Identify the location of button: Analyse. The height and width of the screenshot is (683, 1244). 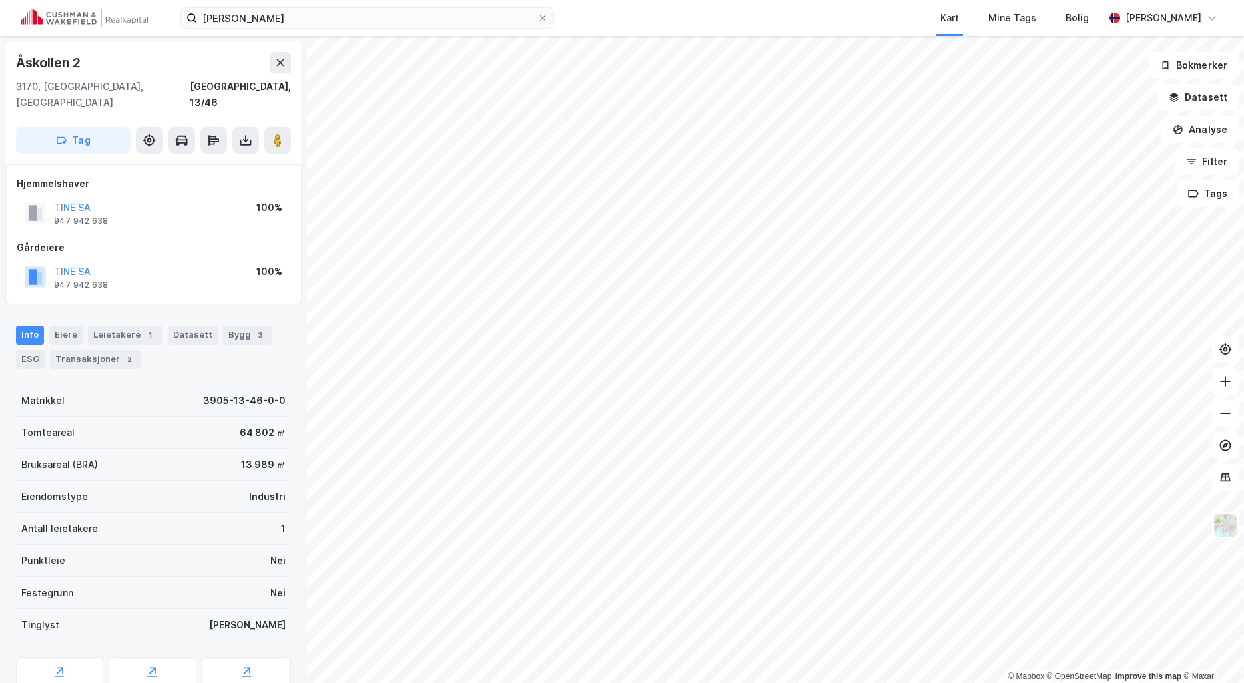
(1200, 129).